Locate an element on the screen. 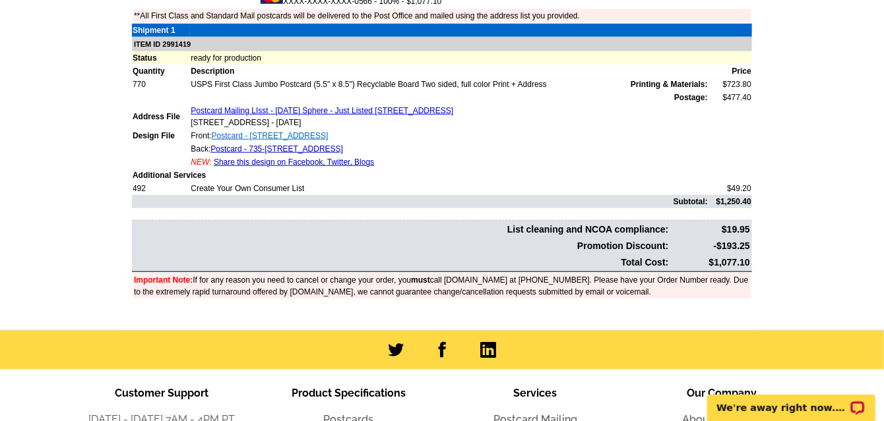 The width and height of the screenshot is (884, 421). td: Status is located at coordinates (161, 58).